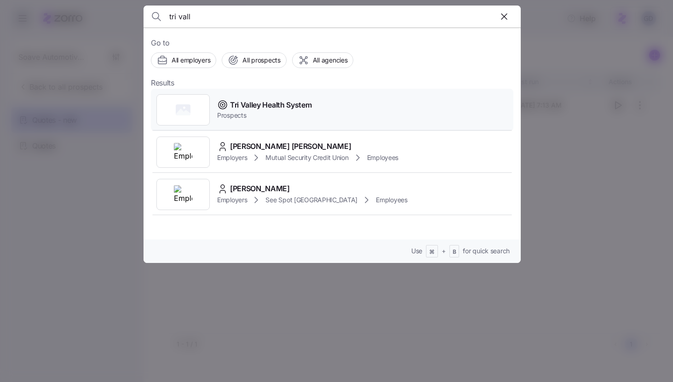  Describe the element at coordinates (486, 251) in the screenshot. I see `span: for quick search` at that location.